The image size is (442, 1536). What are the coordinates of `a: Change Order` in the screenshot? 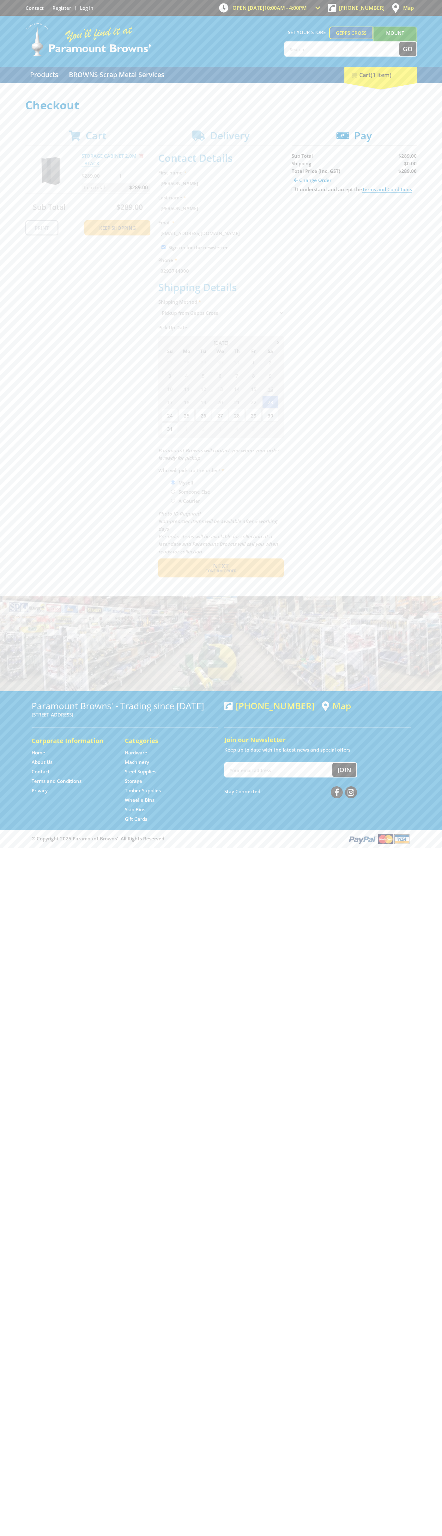 It's located at (313, 180).